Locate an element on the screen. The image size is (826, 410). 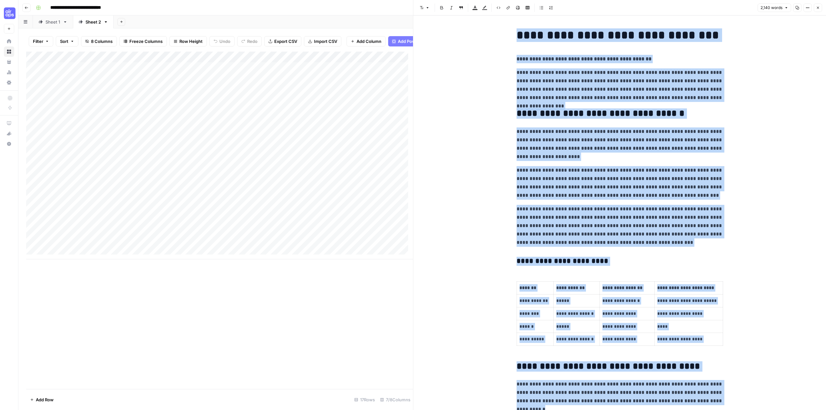
a: Usage is located at coordinates (9, 72).